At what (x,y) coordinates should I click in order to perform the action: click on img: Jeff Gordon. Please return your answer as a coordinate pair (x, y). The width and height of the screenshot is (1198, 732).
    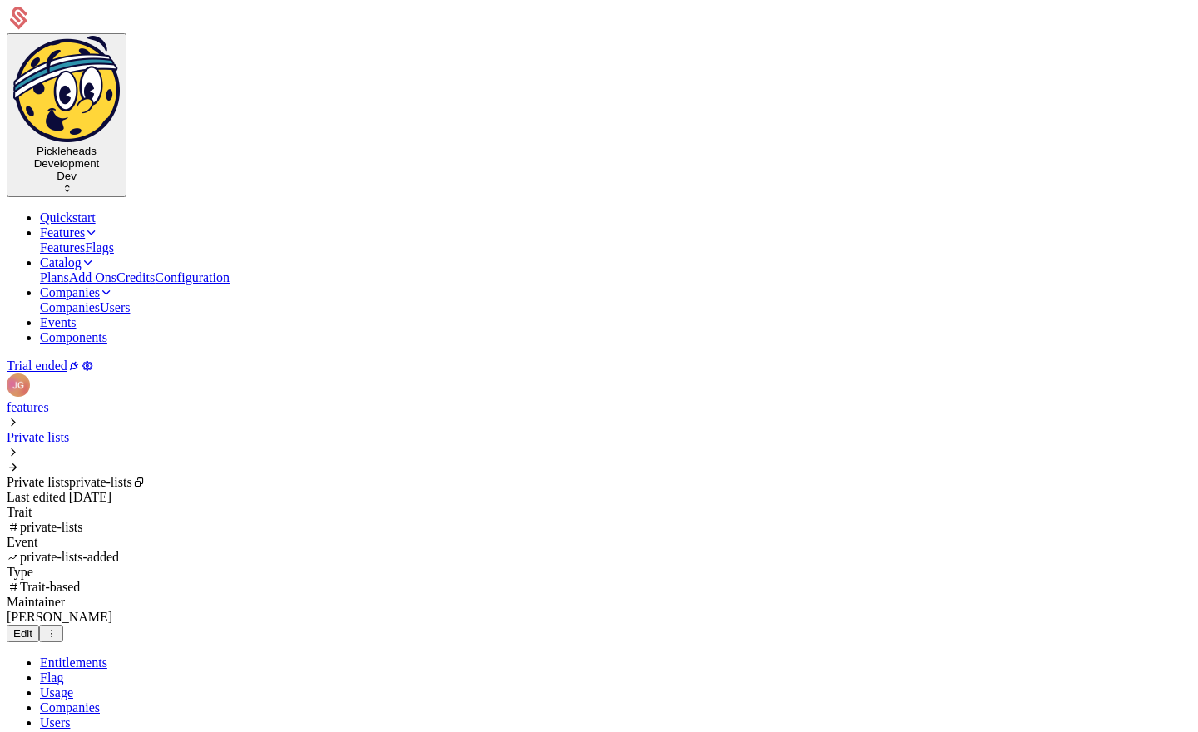
    Looking at the image, I should click on (18, 385).